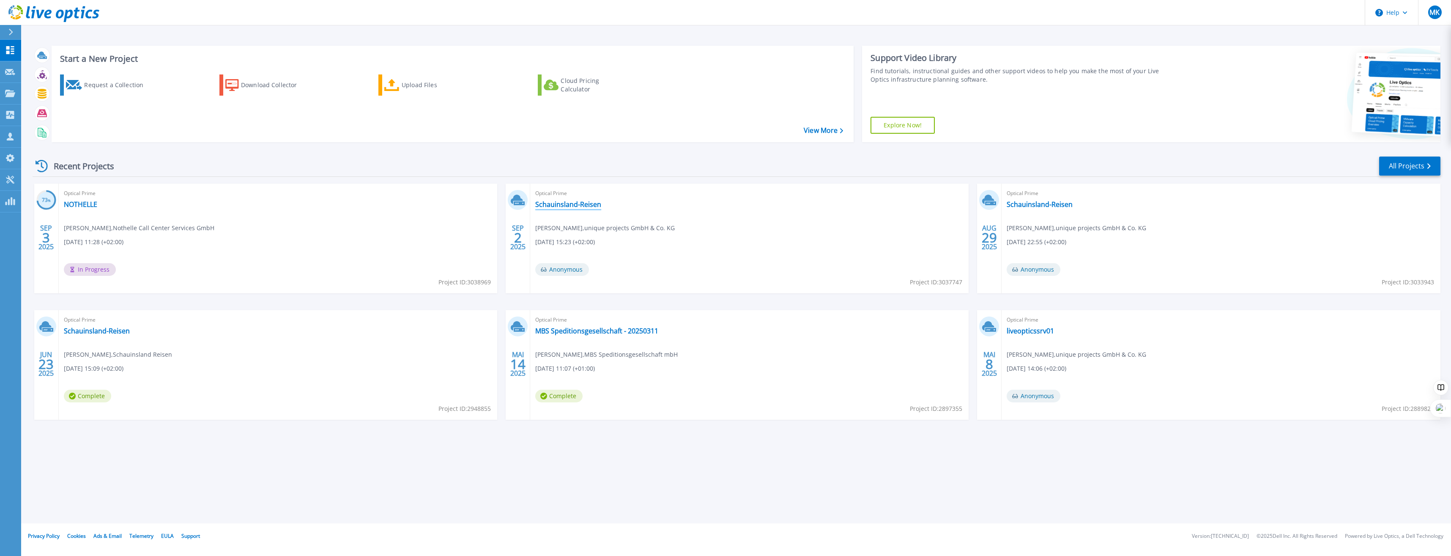 The width and height of the screenshot is (1451, 556). What do you see at coordinates (80, 204) in the screenshot?
I see `a: NOTHELLE` at bounding box center [80, 204].